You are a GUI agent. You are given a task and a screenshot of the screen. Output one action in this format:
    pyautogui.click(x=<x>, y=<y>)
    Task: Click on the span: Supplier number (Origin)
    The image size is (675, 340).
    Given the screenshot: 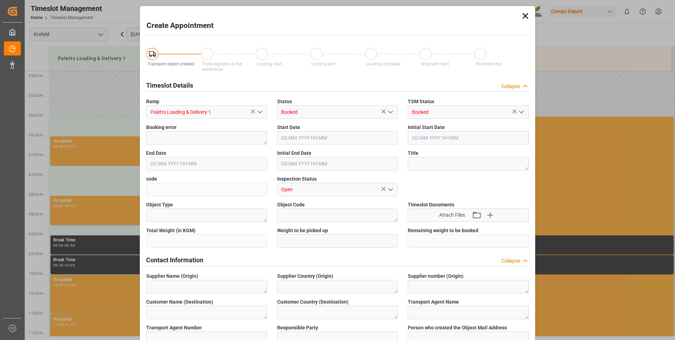 What is the action you would take?
    pyautogui.click(x=436, y=276)
    